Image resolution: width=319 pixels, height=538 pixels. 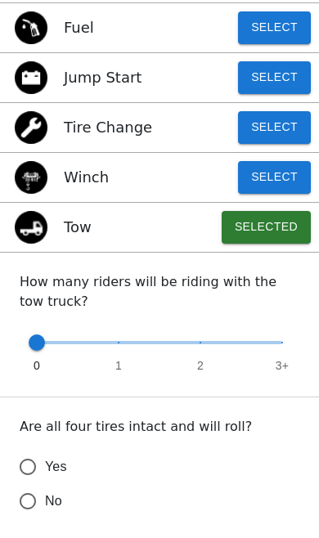 I want to click on img: flat tire icon, so click(x=31, y=127).